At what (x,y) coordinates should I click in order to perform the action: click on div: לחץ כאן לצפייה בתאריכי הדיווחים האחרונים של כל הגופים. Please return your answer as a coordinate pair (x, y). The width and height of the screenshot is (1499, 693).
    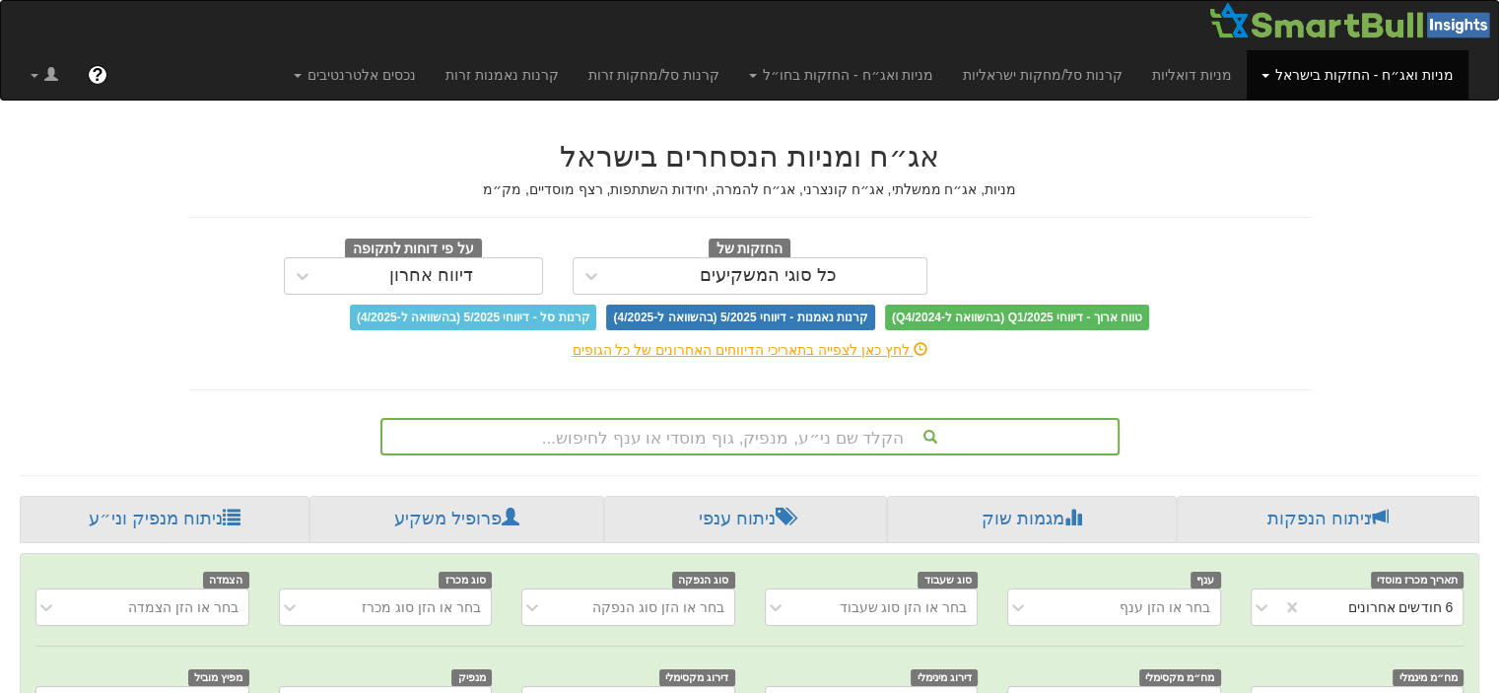
    Looking at the image, I should click on (750, 350).